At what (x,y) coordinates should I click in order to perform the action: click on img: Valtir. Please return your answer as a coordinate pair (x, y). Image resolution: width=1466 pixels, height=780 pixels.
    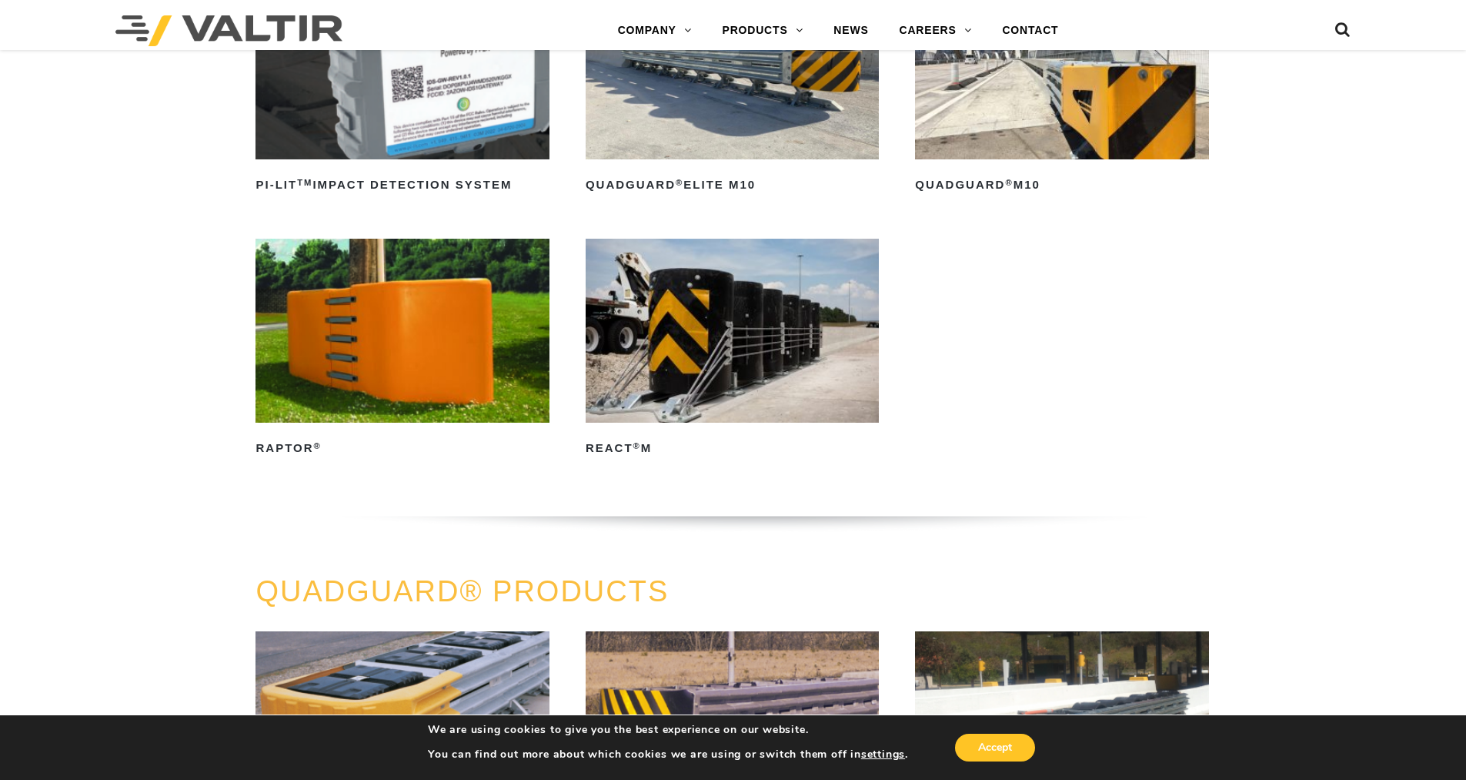
    Looking at the image, I should click on (229, 31).